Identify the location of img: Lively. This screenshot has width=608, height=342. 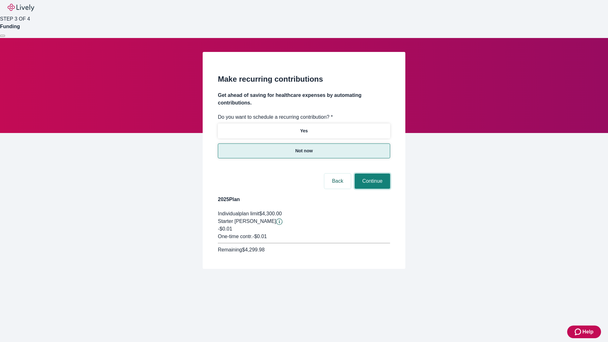
(21, 8).